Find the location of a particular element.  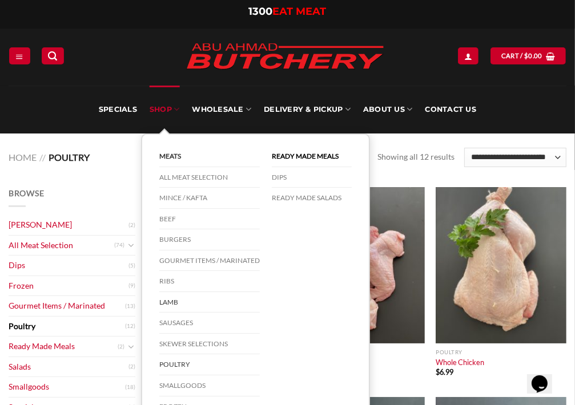

a: Sausages is located at coordinates (209, 323).